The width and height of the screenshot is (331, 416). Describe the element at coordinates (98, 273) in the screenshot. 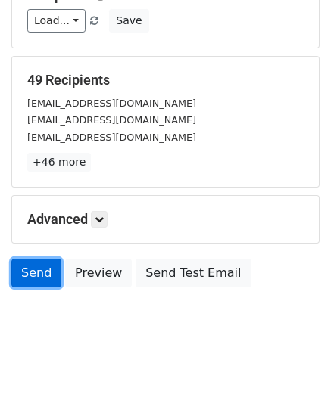

I see `a: Preview` at that location.